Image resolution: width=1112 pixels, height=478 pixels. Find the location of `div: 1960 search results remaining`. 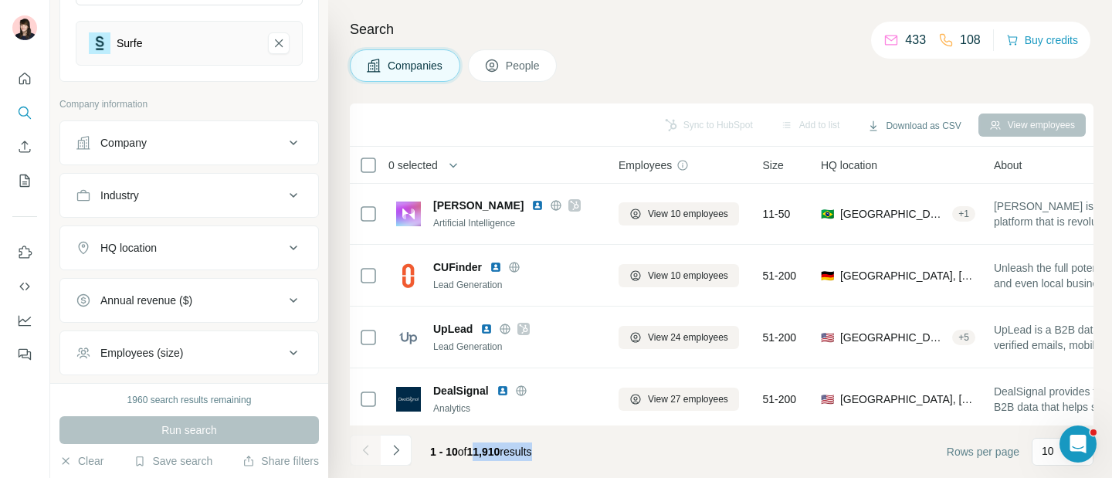

div: 1960 search results remaining is located at coordinates (189, 400).